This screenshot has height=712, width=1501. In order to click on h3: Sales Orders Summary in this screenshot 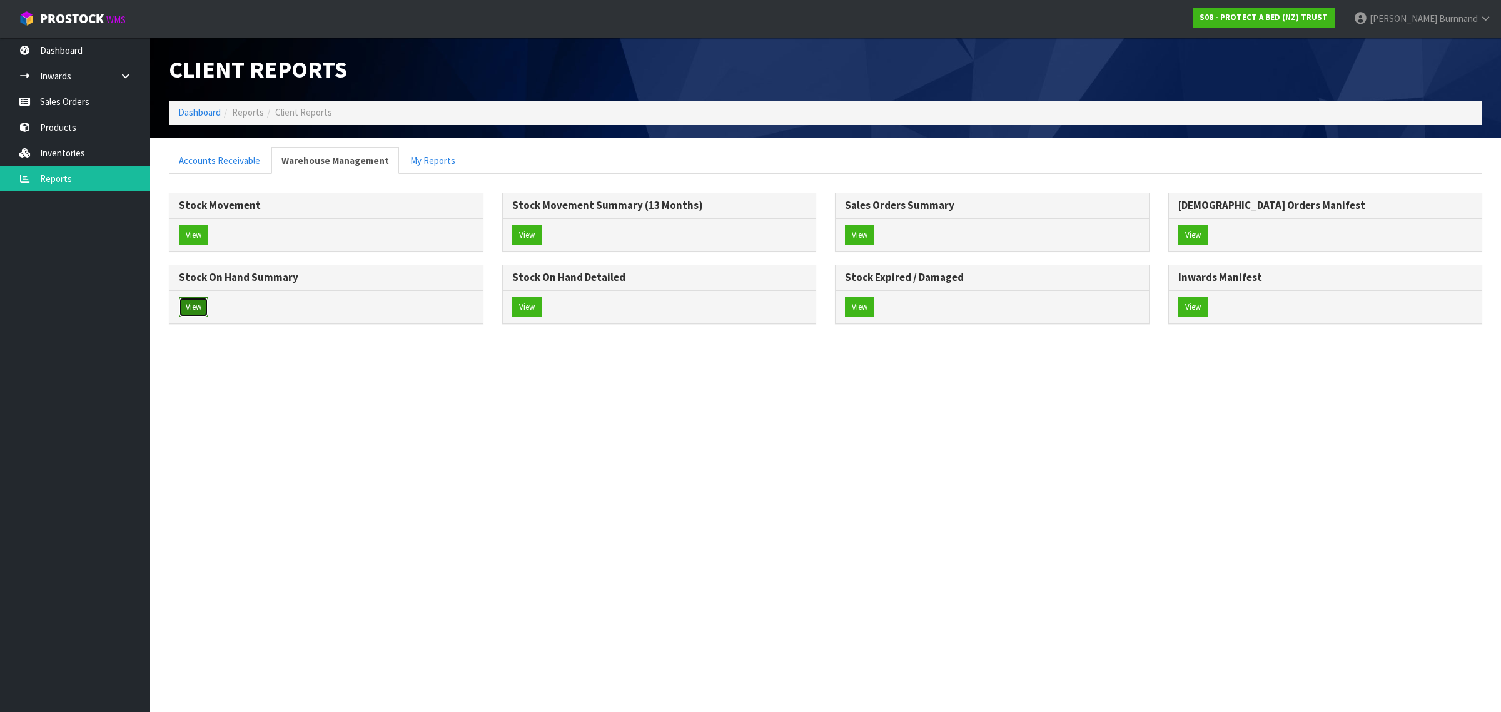, I will do `click(992, 205)`.